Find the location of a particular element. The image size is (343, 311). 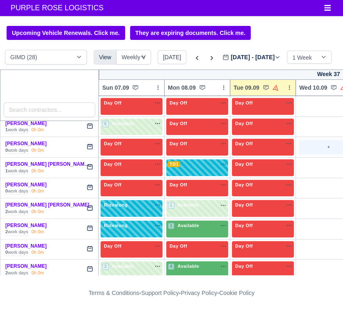

span: Wed 10.09 is located at coordinates (313, 87).